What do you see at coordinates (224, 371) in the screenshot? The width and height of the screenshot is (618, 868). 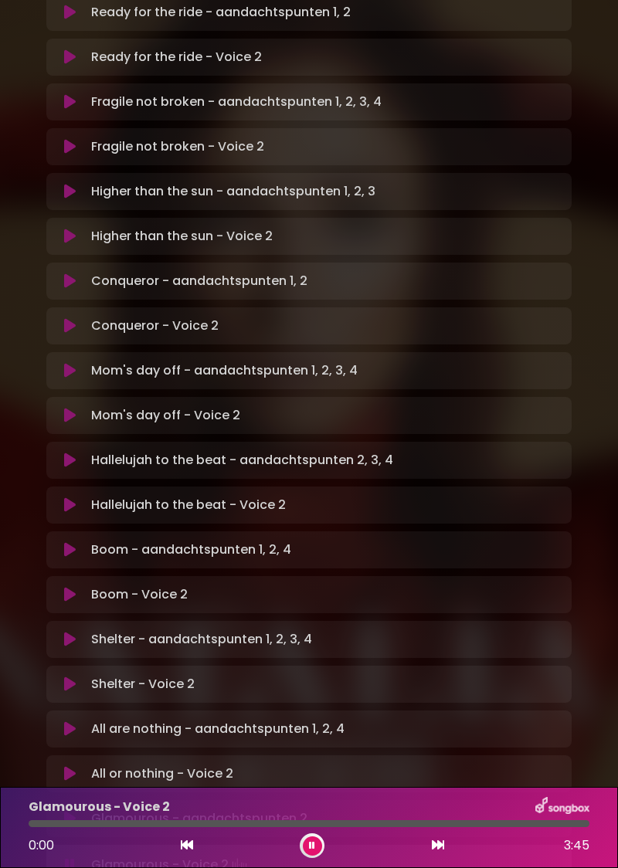 I see `p: Mom's day off - aandachtspunten 1, 2, 3, 4` at bounding box center [224, 371].